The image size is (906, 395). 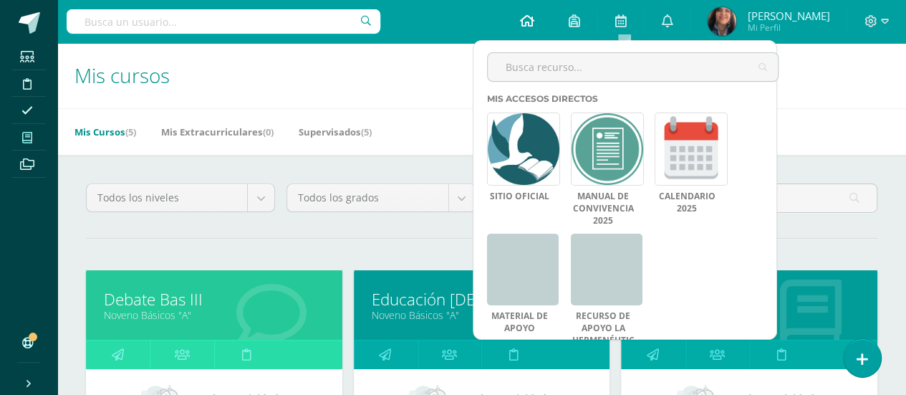 What do you see at coordinates (633, 67) in the screenshot?
I see `input: Busca recurso...` at bounding box center [633, 67].